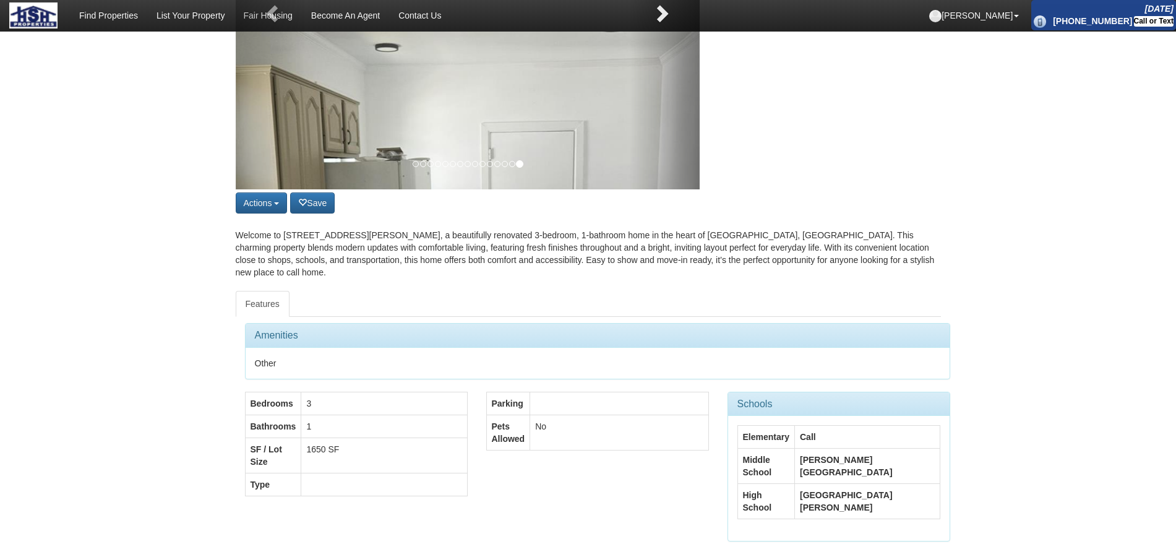 This screenshot has width=1176, height=544. Describe the element at coordinates (262, 304) in the screenshot. I see `a: Features` at that location.